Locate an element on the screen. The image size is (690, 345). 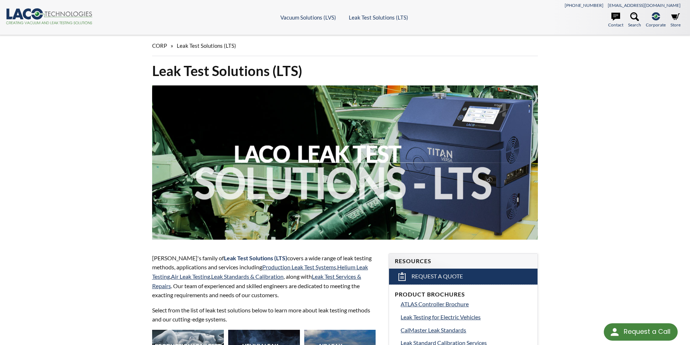
span: Leak Test Solutions (LTS) is located at coordinates (206, 46).